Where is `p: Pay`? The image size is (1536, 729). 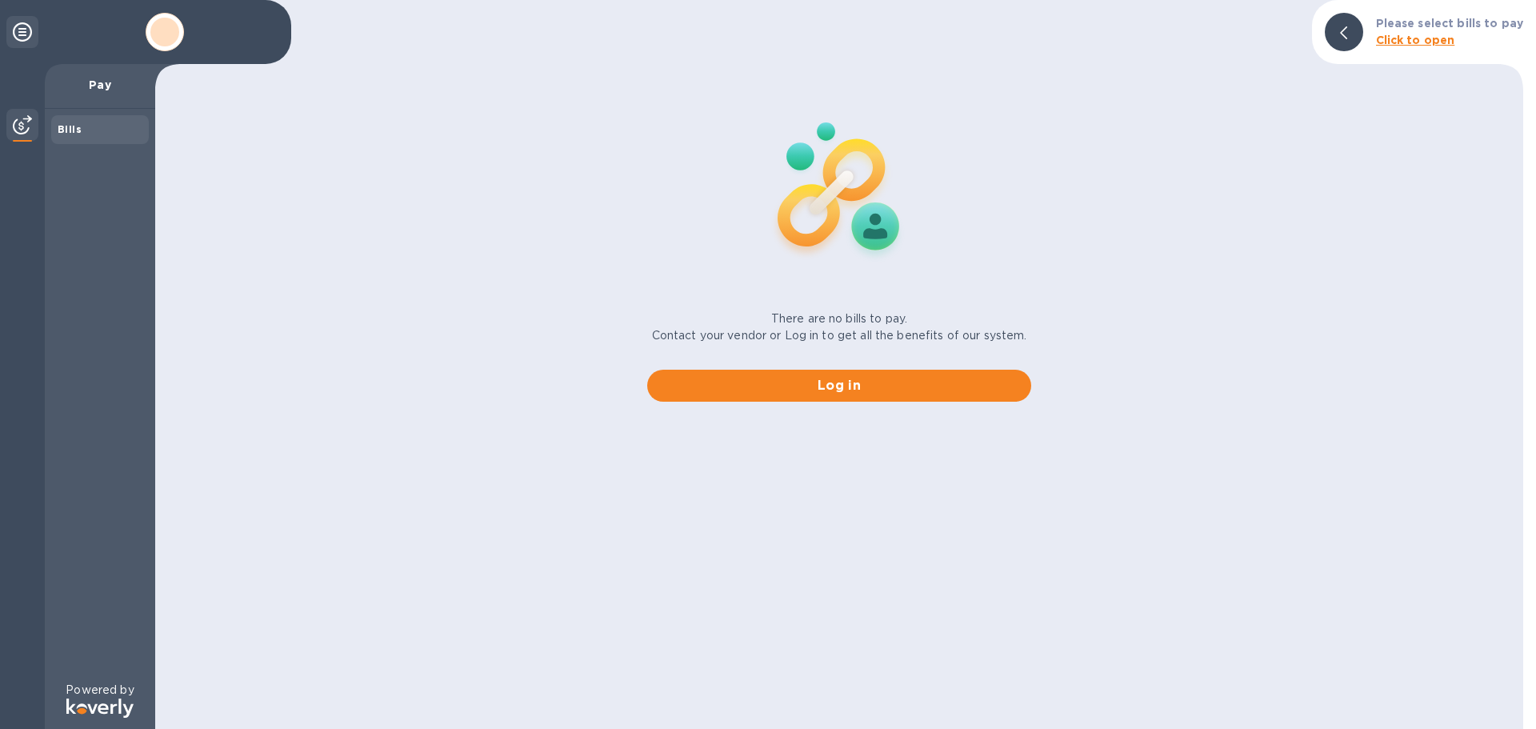
p: Pay is located at coordinates (100, 85).